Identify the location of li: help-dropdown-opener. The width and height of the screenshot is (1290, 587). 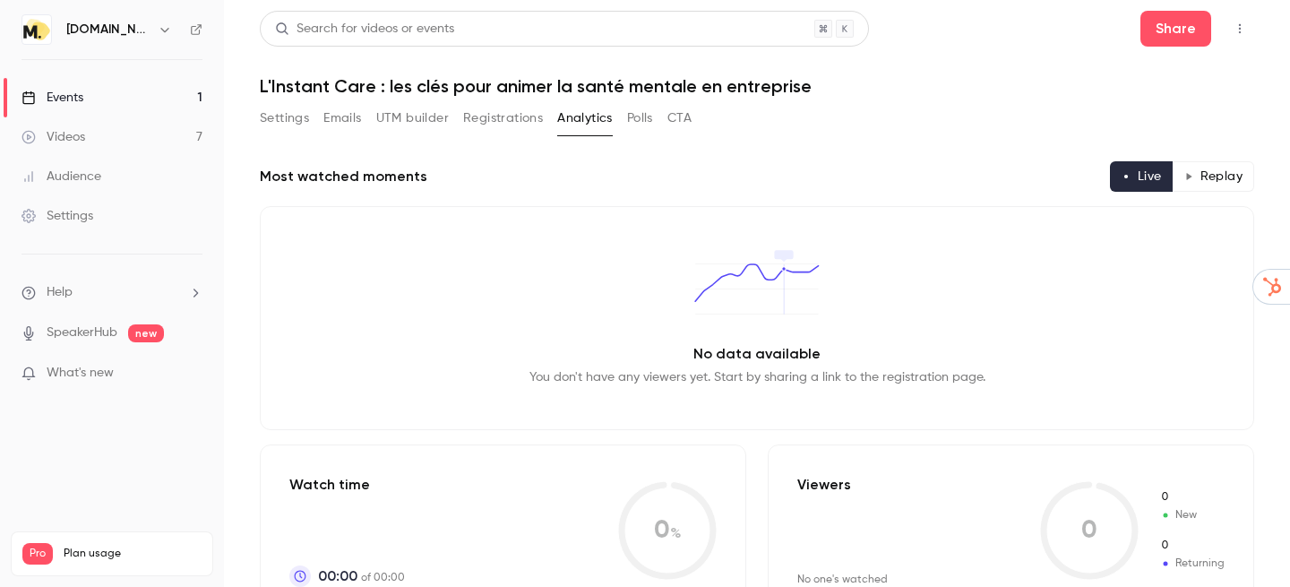
(112, 292).